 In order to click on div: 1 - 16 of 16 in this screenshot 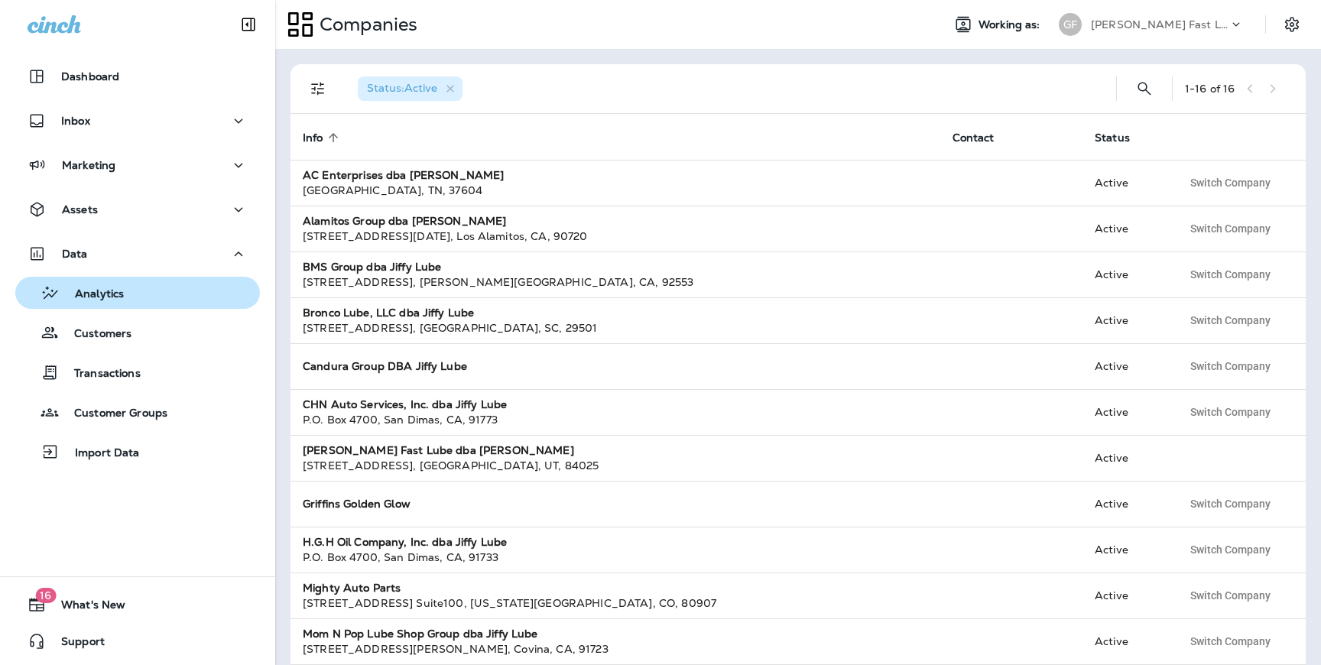, I will do `click(1210, 89)`.